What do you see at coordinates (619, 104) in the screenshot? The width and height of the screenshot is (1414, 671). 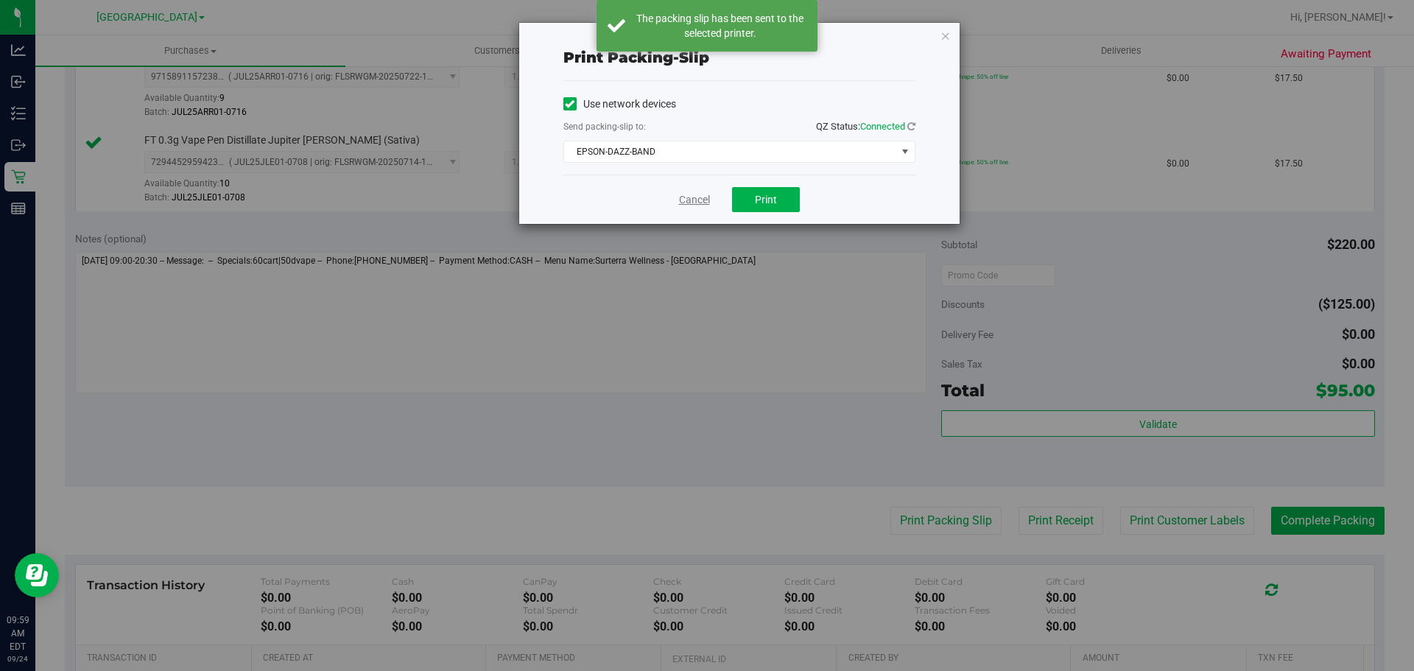 I see `label: Use network devices` at bounding box center [619, 104].